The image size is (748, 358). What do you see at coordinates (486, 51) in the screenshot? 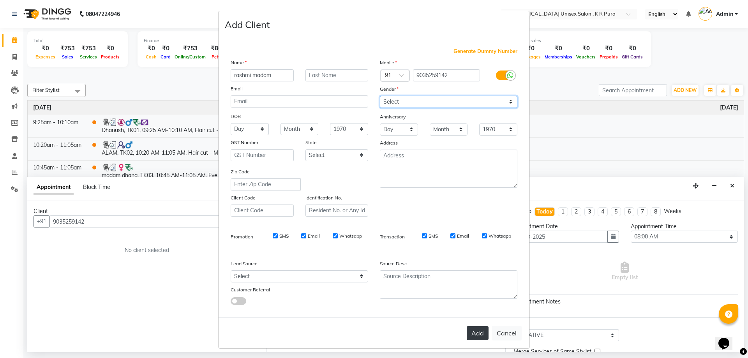
I see `span: Generate Dummy Number` at bounding box center [486, 51].